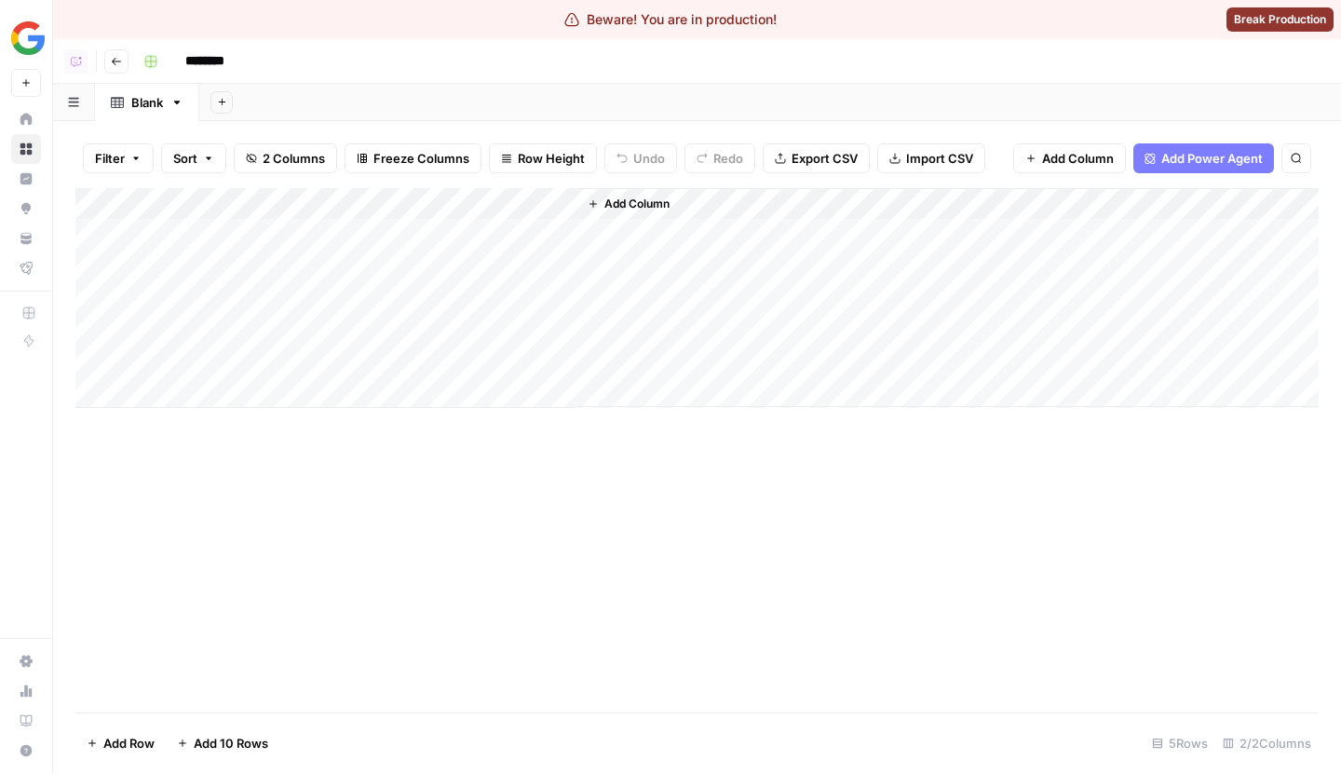 The image size is (1341, 773). I want to click on a: Usage, so click(26, 691).